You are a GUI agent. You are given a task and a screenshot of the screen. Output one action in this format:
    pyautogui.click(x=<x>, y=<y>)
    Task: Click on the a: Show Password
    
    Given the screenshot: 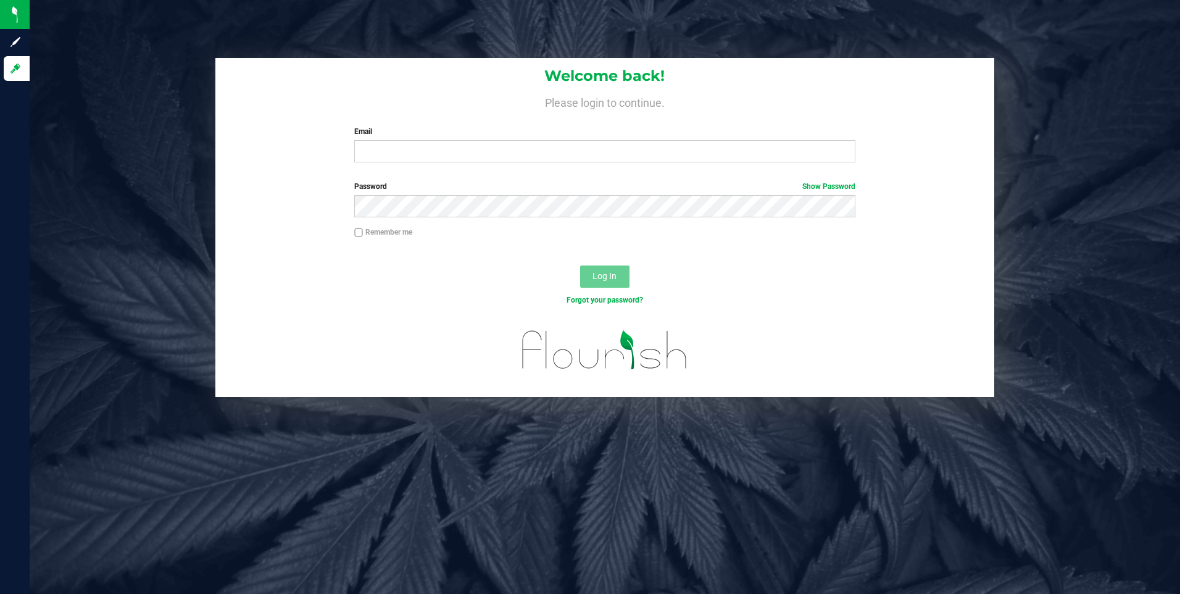 What is the action you would take?
    pyautogui.click(x=829, y=186)
    